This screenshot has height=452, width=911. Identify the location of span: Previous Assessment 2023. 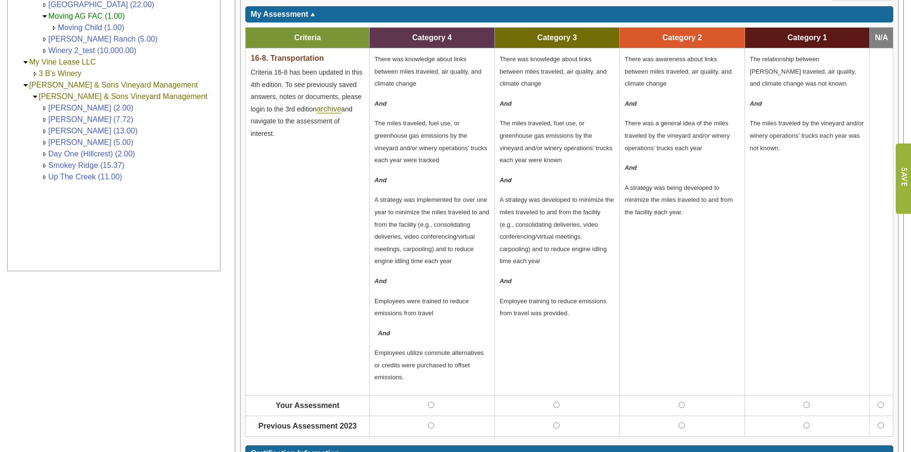
(308, 426).